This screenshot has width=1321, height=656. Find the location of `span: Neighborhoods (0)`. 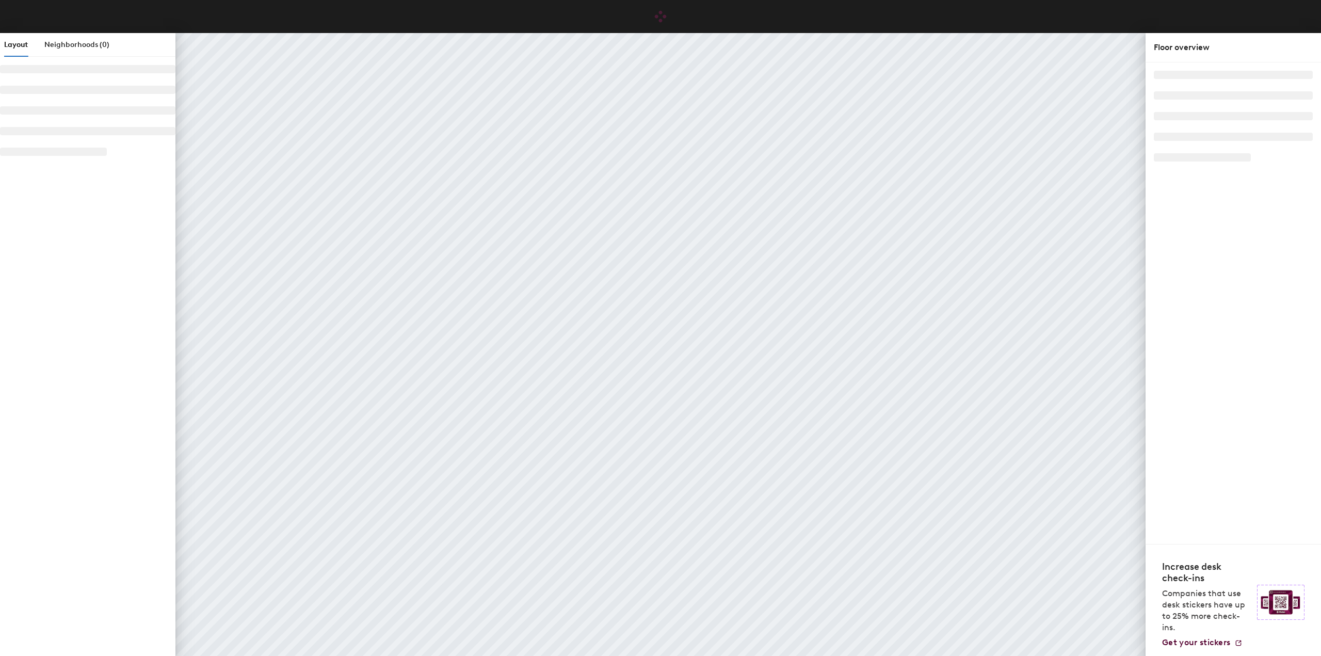

span: Neighborhoods (0) is located at coordinates (77, 44).